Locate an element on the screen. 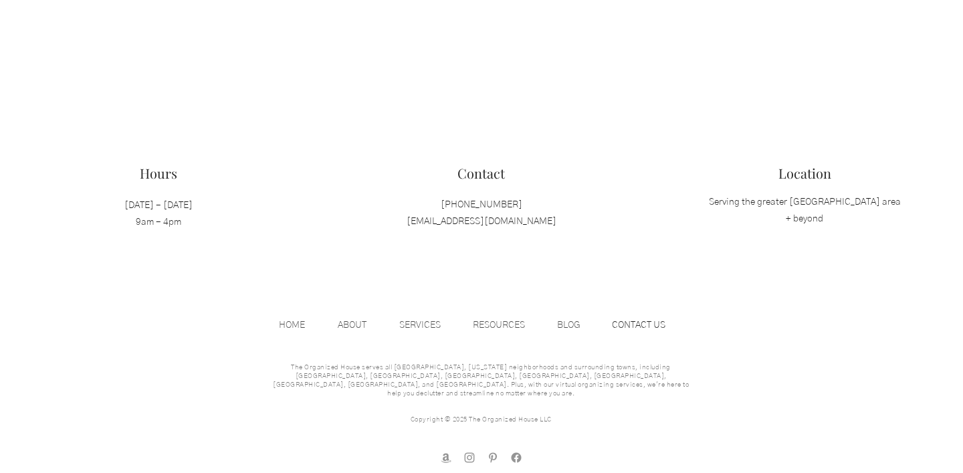 This screenshot has width=963, height=473. p: RESOURCES is located at coordinates (499, 325).